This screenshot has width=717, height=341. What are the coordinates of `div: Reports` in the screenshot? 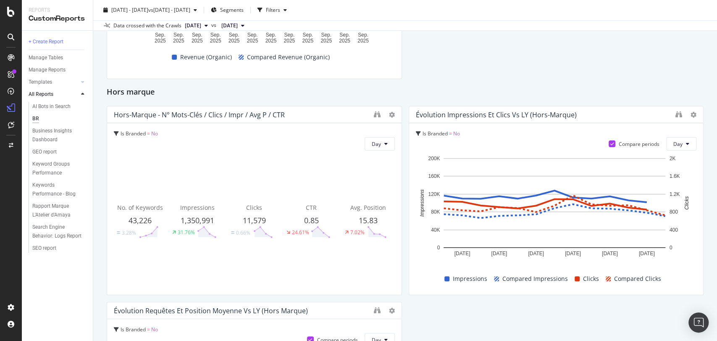 It's located at (57, 10).